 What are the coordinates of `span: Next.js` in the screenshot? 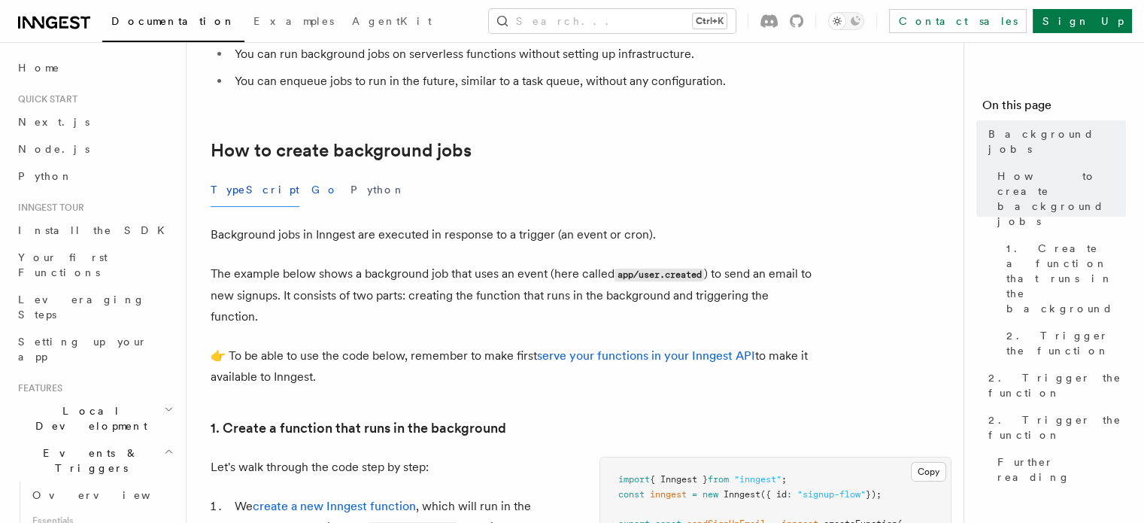 It's located at (53, 122).